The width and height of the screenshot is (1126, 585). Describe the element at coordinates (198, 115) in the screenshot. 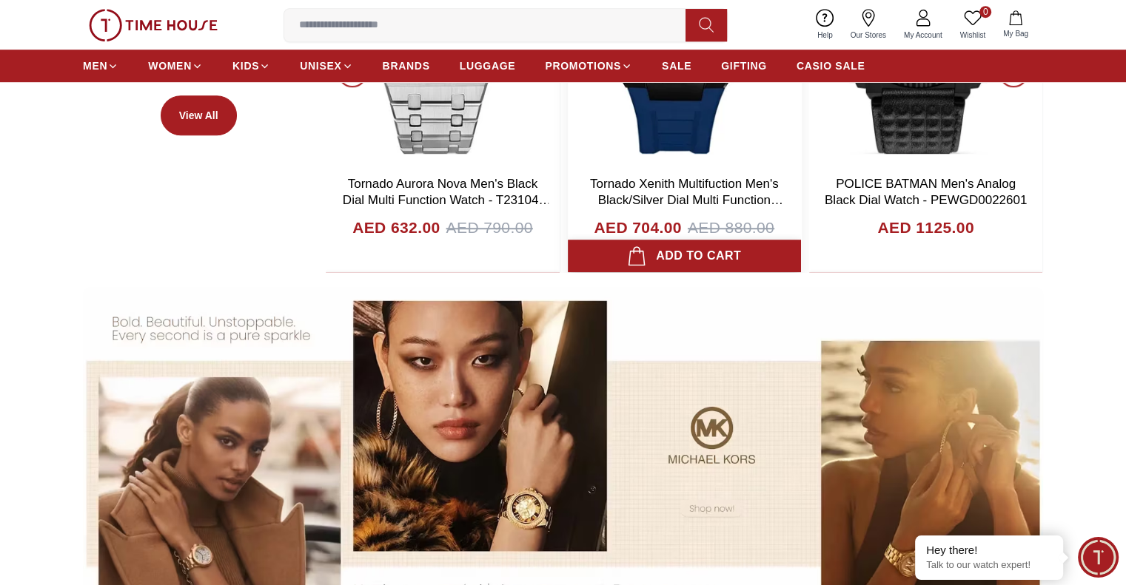

I see `a: View All` at that location.